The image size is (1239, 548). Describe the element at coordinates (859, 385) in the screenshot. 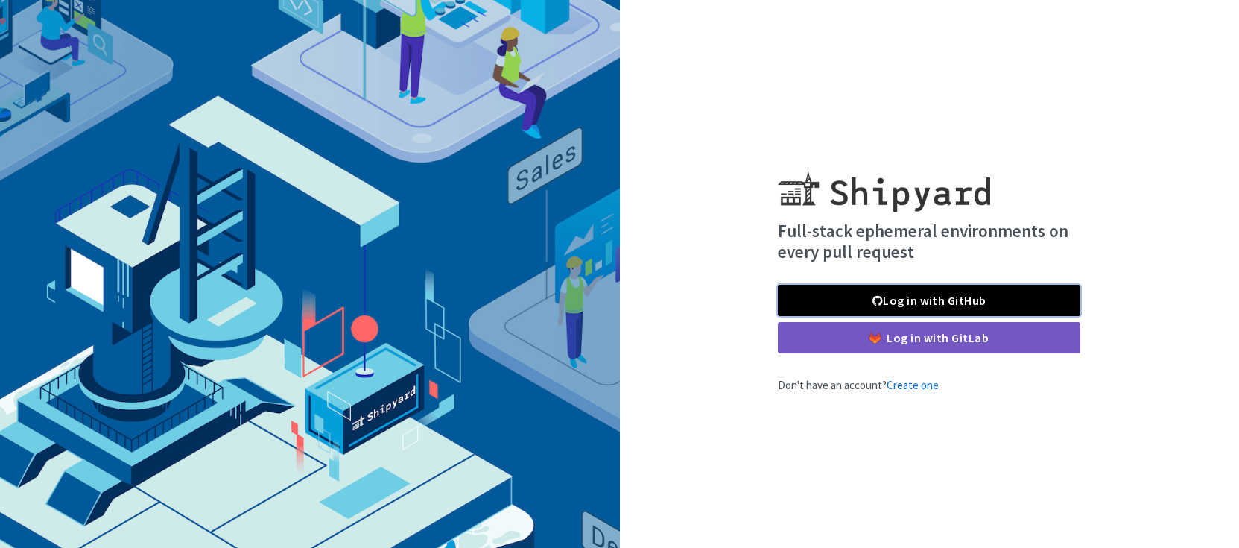

I see `span: Don't have an account?` at that location.